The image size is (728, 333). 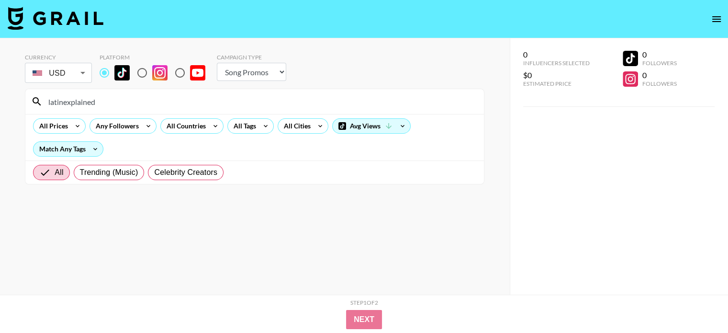 I want to click on div: Any Followers, so click(x=115, y=126).